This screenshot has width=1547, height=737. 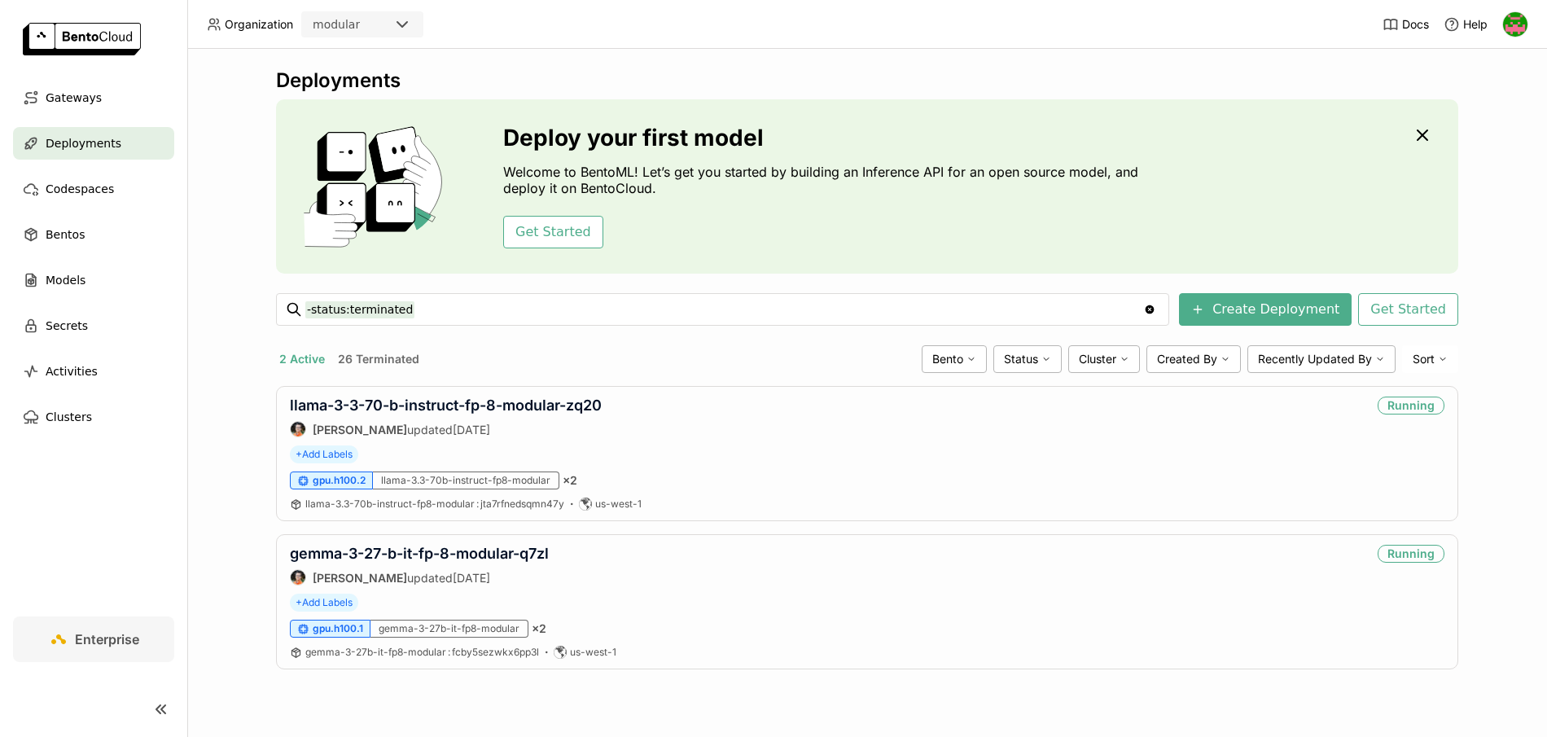 What do you see at coordinates (435, 504) in the screenshot?
I see `a: llama-3.3-70b-instruct-fp8-modular:jta7rfnedsqmn47y` at bounding box center [435, 504].